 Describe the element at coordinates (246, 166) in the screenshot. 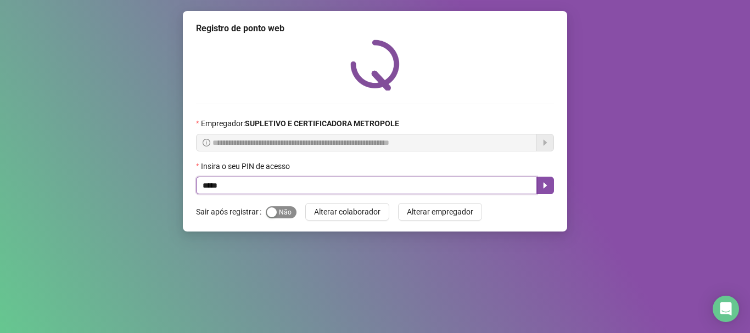

I see `label: Insira o seu PIN de acesso` at that location.